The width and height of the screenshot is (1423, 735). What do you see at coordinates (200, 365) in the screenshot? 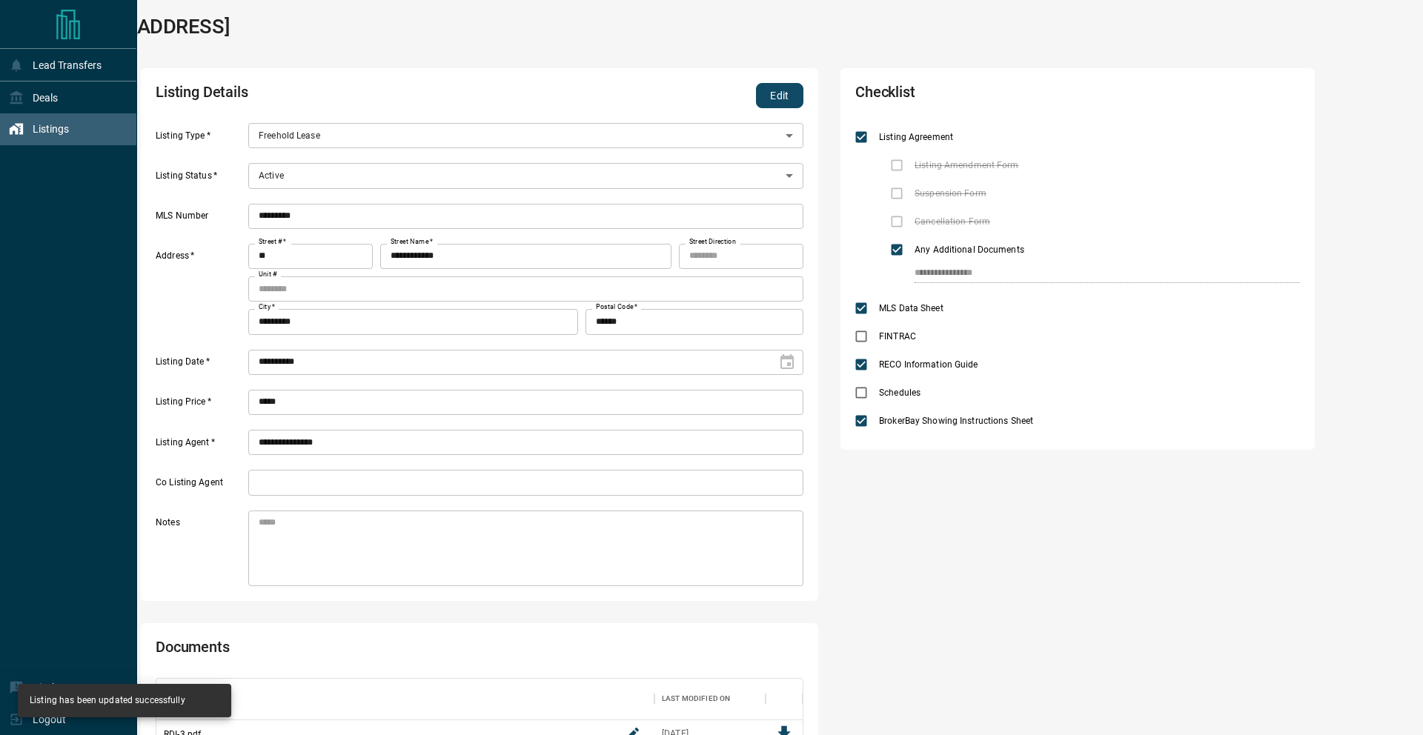
I see `label: Listing Date` at bounding box center [200, 365].